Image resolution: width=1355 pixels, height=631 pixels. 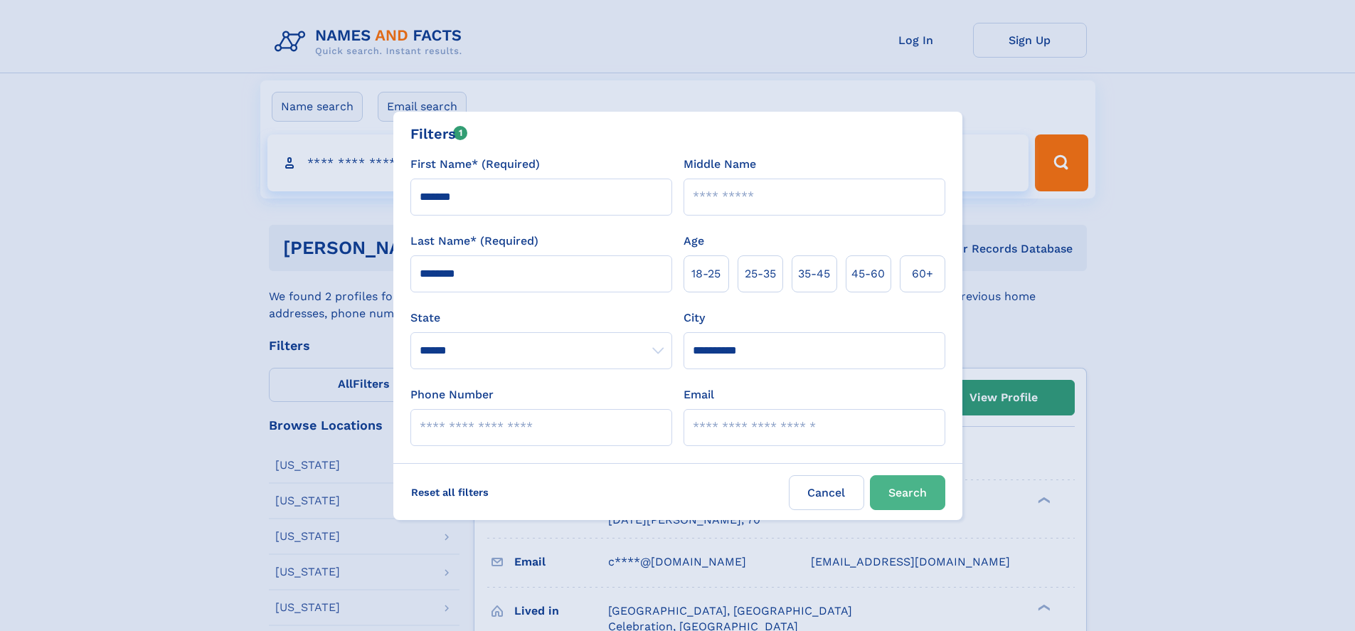 I want to click on span: 60+, so click(x=922, y=274).